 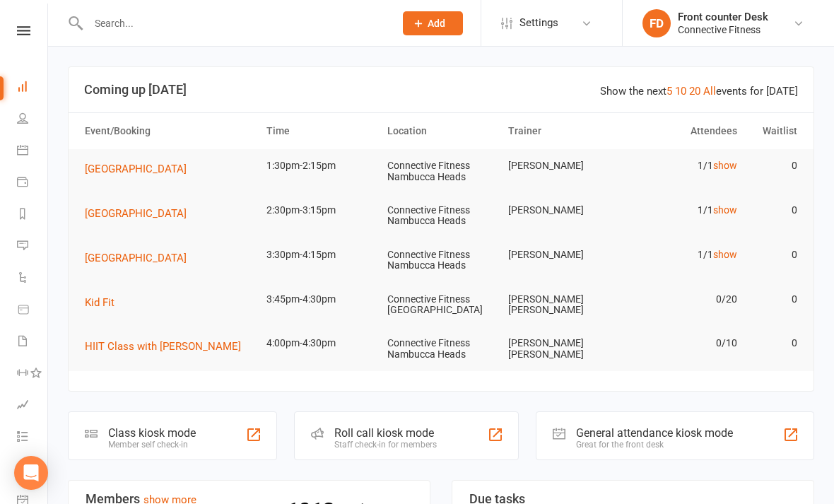 I want to click on div: Open Intercom Messenger, so click(x=31, y=473).